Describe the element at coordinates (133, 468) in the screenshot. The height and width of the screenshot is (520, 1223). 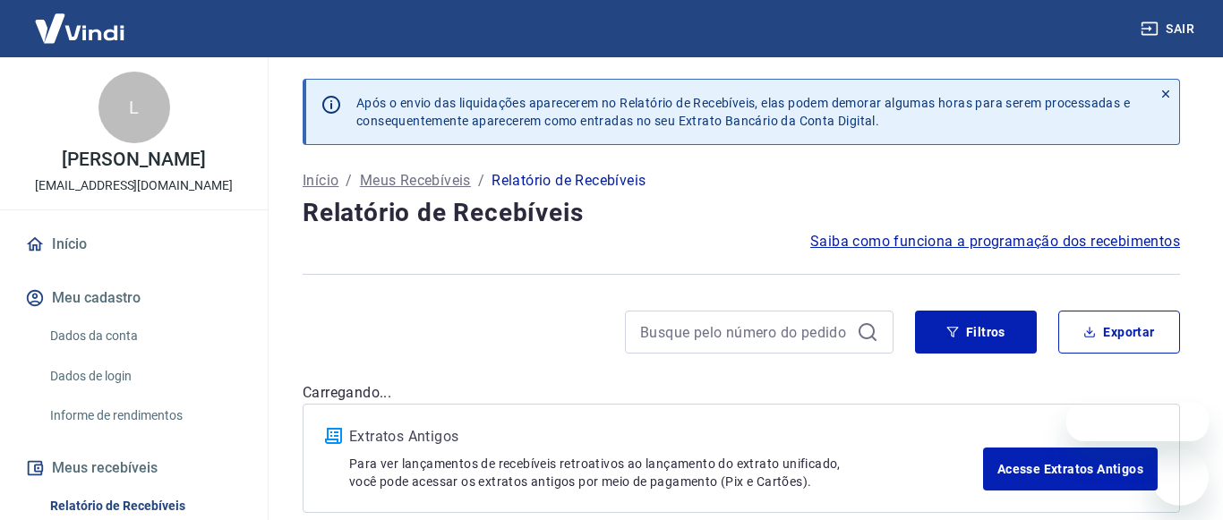
I see `button: Meus recebíveis` at that location.